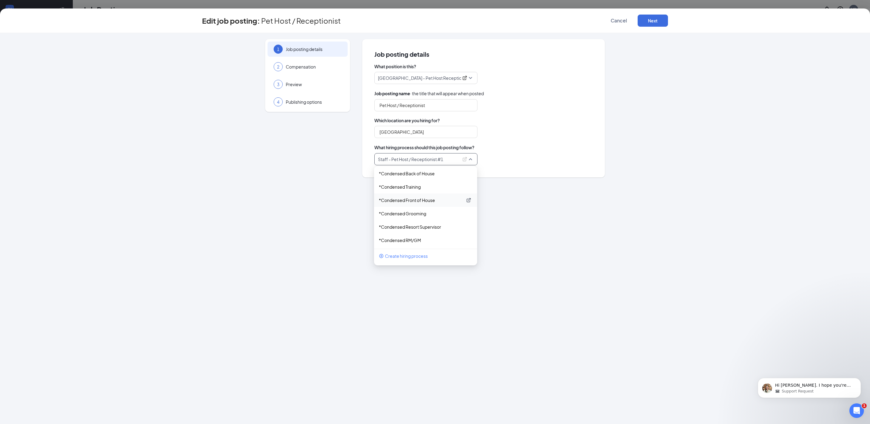  Describe the element at coordinates (423, 78) in the screenshot. I see `div: Pooch Hotel - Pet Host Receptionist` at that location.